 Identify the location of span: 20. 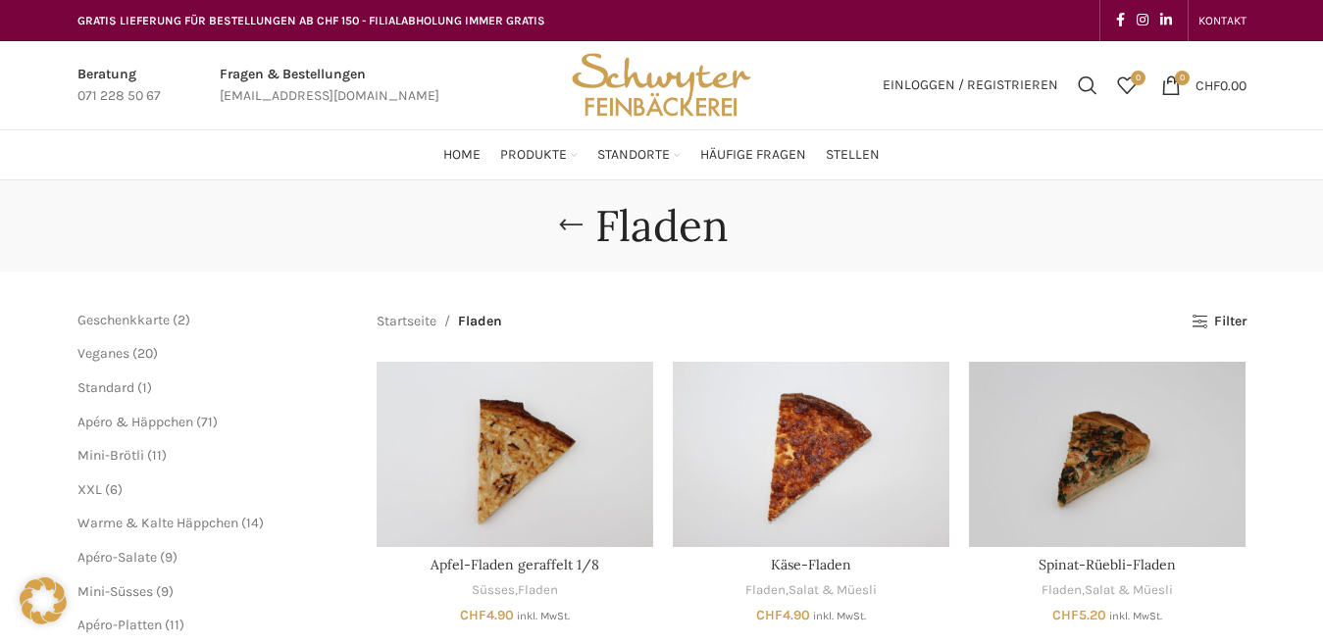
(145, 353).